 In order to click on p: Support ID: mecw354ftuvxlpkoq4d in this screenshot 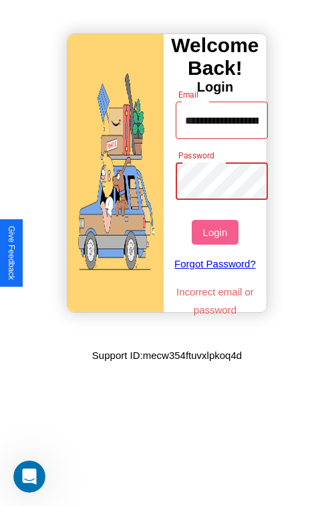, I will do `click(167, 355)`.